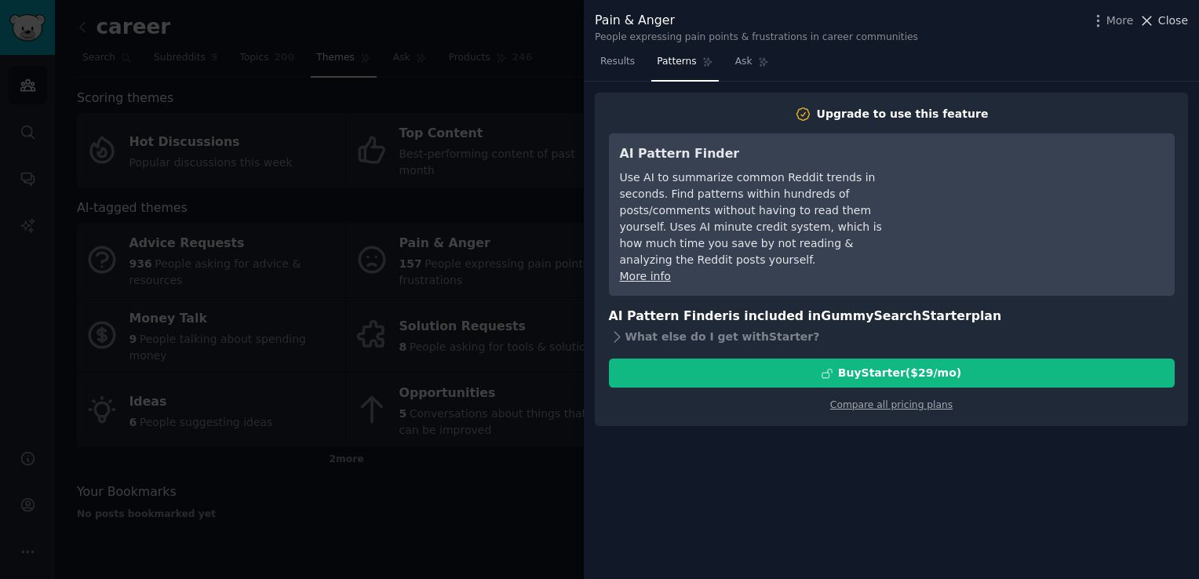 The width and height of the screenshot is (1199, 579). Describe the element at coordinates (744, 62) in the screenshot. I see `span: Ask` at that location.